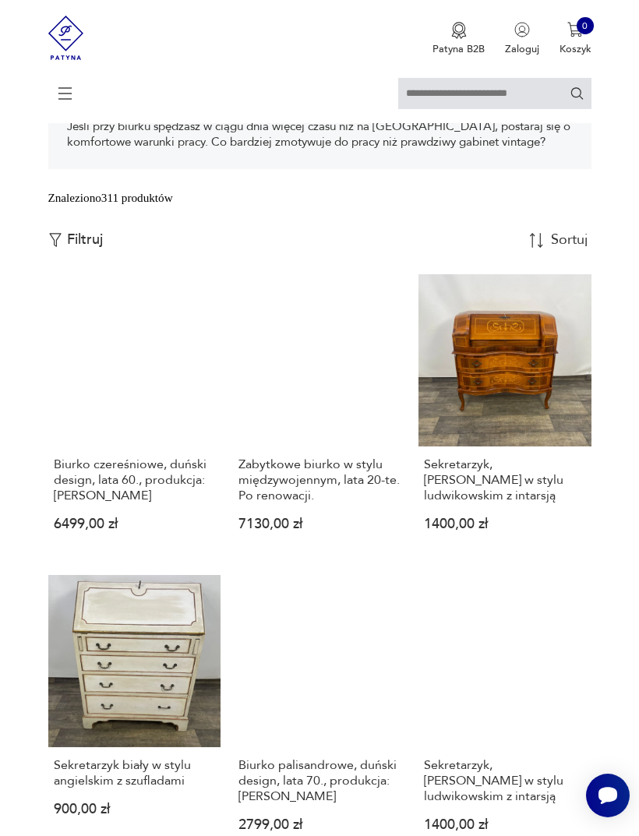 The image size is (639, 836). I want to click on img: Ikona medalu, so click(459, 30).